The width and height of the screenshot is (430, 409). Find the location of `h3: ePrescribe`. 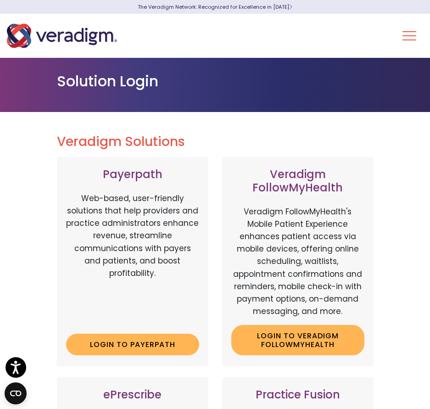

h3: ePrescribe is located at coordinates (133, 395).